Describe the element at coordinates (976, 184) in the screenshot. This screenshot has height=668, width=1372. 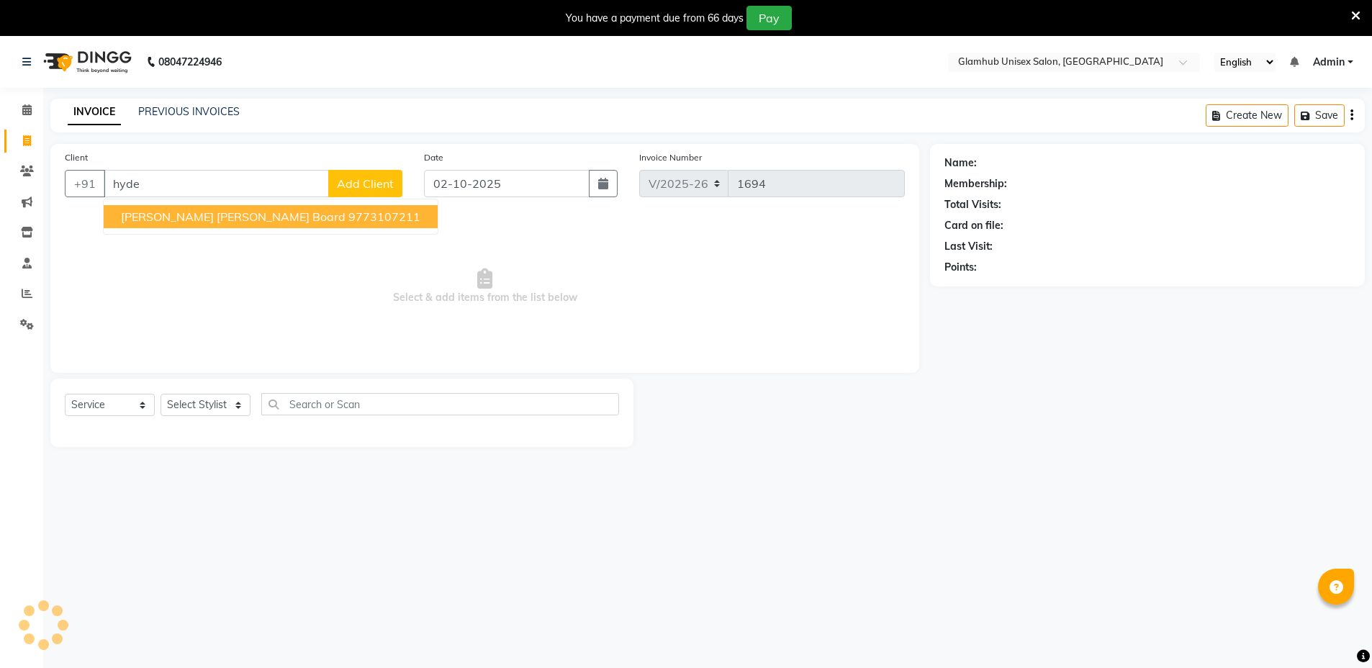
I see `div: Membership:` at that location.